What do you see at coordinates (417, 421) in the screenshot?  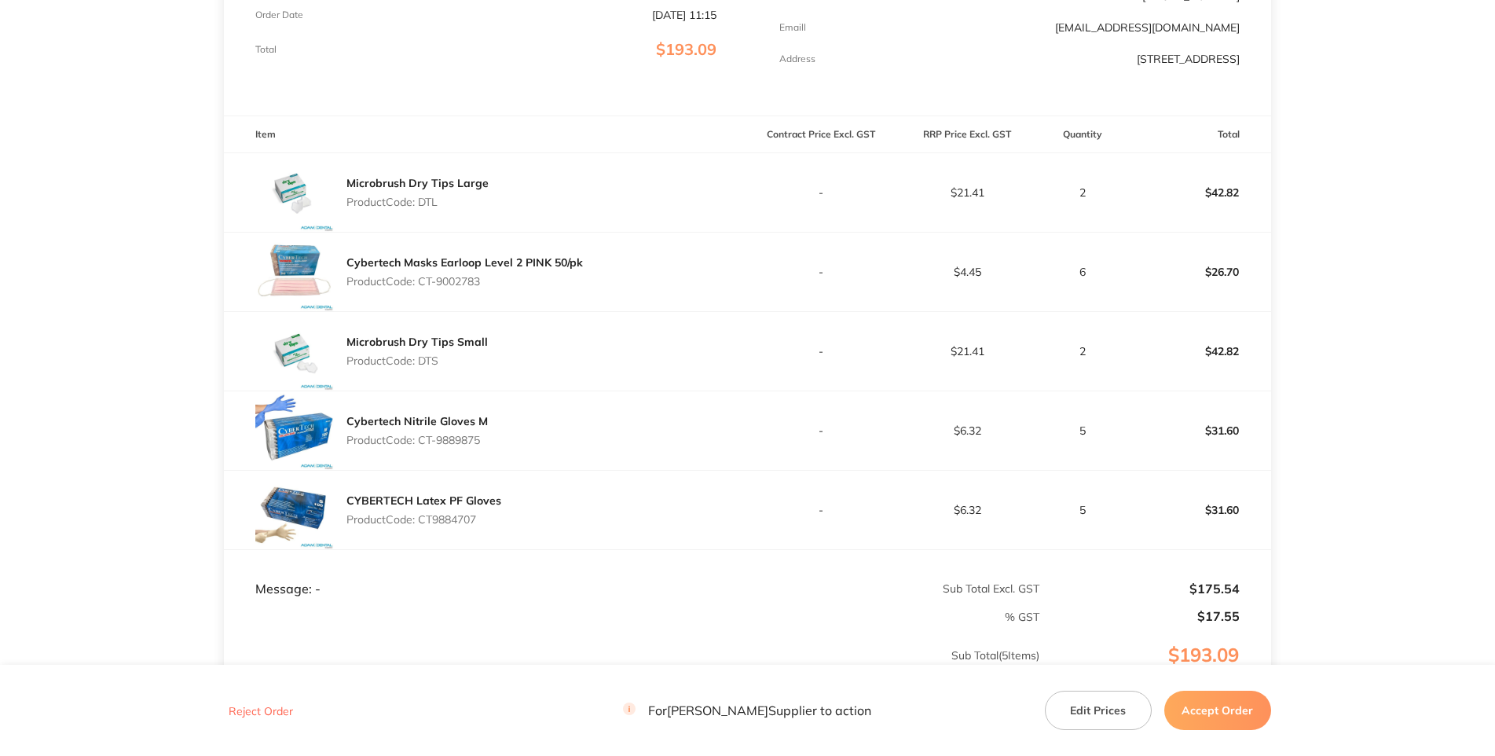 I see `a: Cybertech Nitrile Gloves M` at bounding box center [417, 421].